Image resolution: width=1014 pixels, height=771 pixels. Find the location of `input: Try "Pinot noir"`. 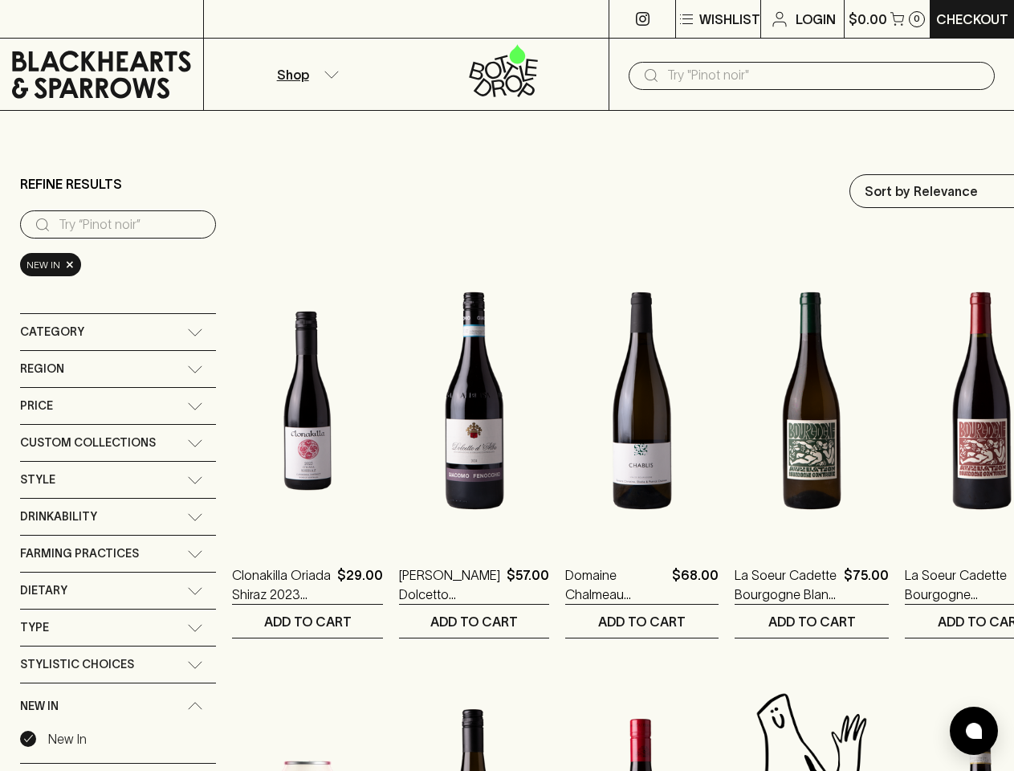

input: Try "Pinot noir" is located at coordinates (824, 75).